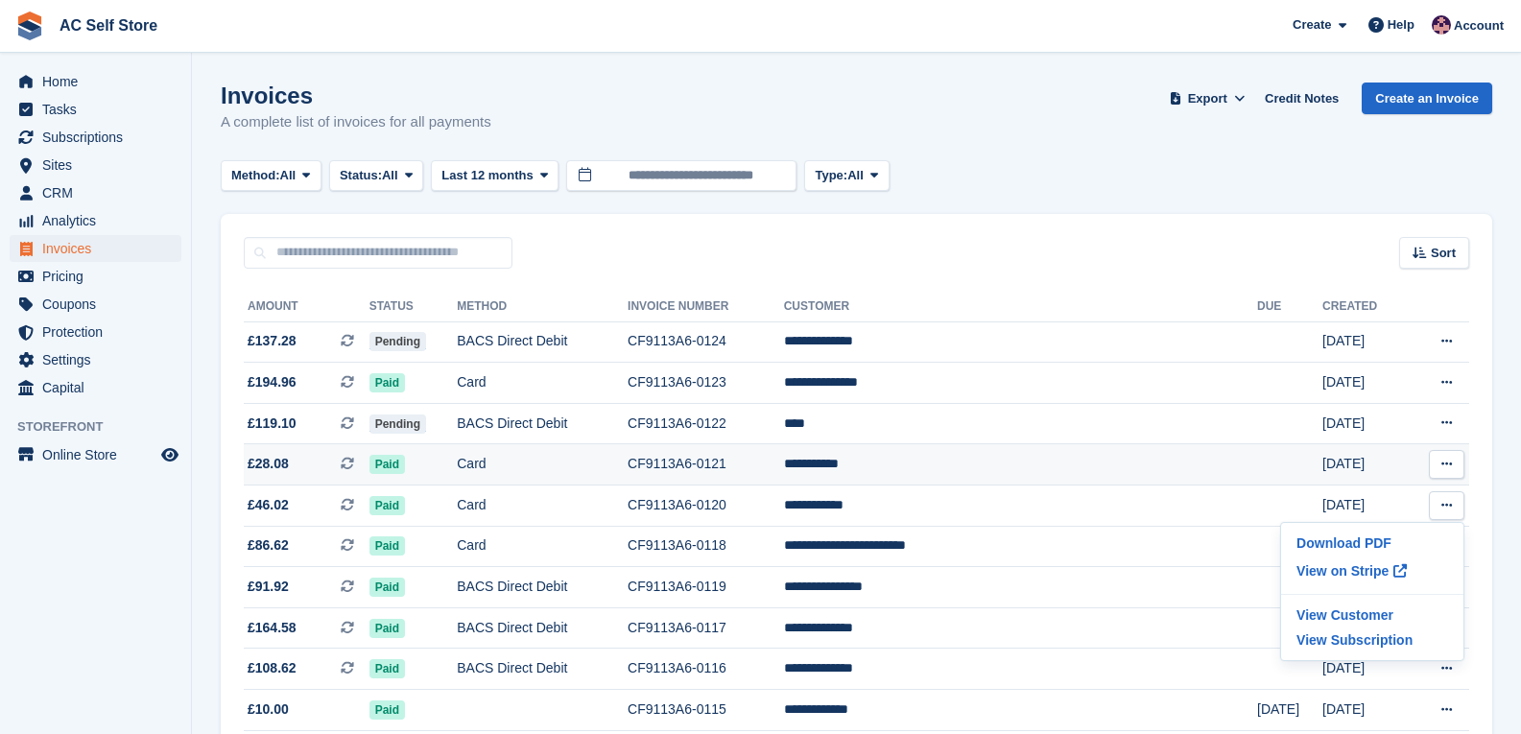 Image resolution: width=1521 pixels, height=734 pixels. Describe the element at coordinates (542, 307) in the screenshot. I see `th: Method` at that location.